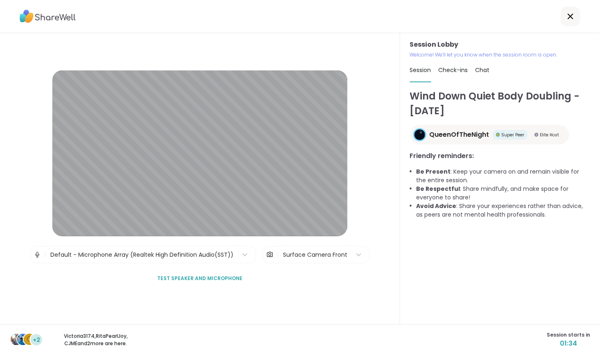  What do you see at coordinates (500, 55) in the screenshot?
I see `p: Welcome! We’ll let you know when the session room is open.` at bounding box center [500, 55].